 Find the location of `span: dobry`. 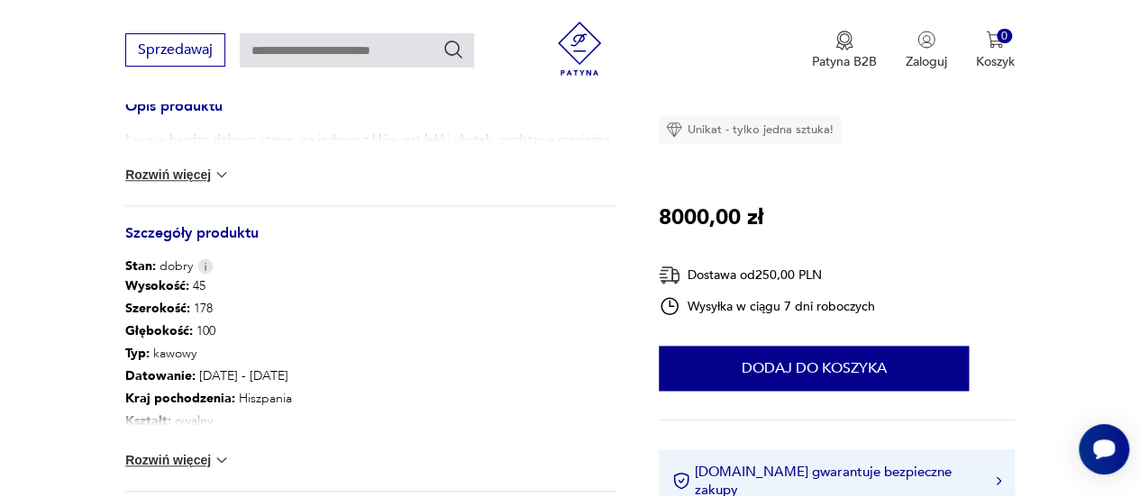

span: dobry is located at coordinates (159, 267).